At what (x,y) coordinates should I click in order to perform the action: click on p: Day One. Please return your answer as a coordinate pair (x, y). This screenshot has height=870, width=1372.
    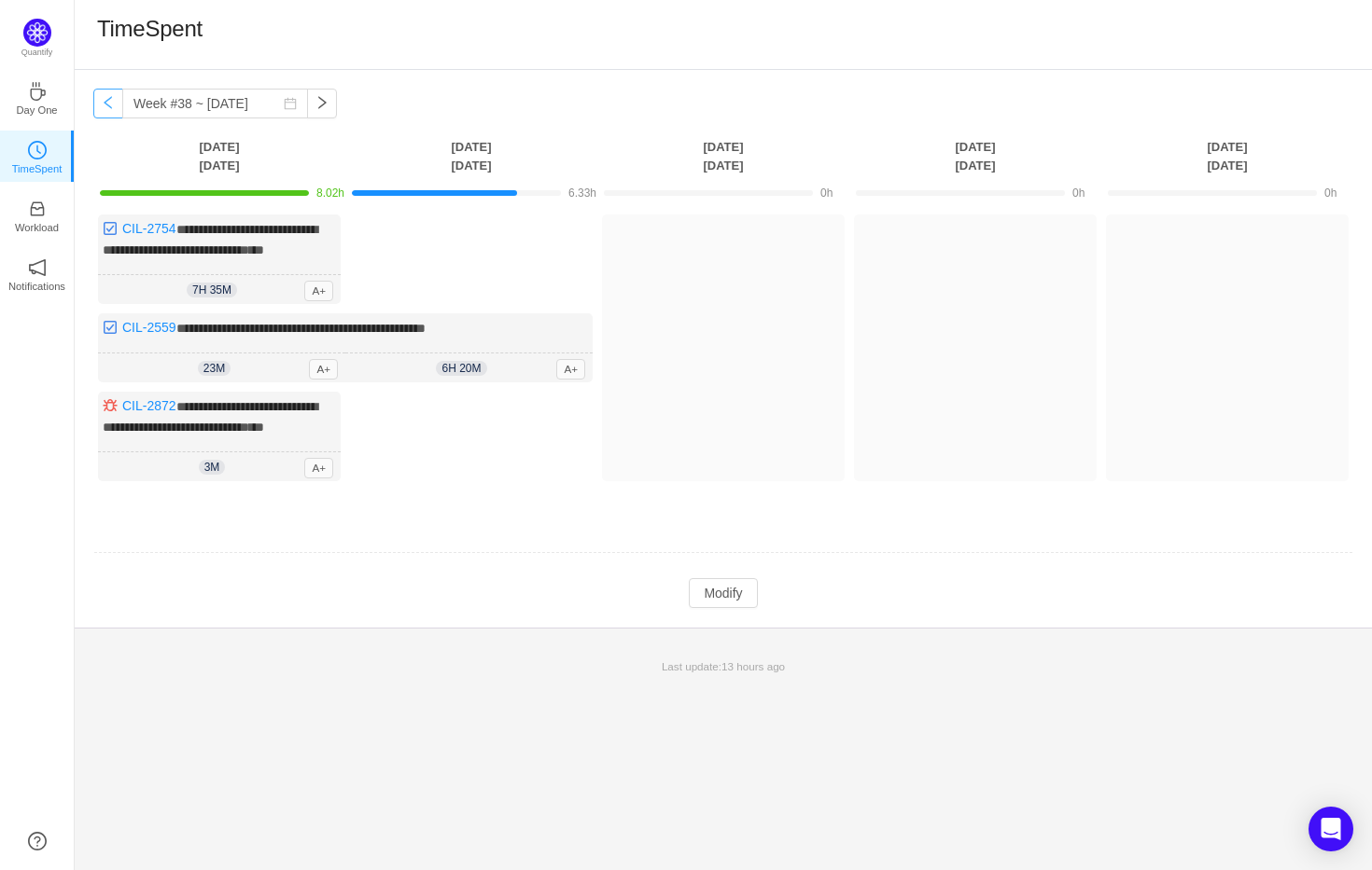
    Looking at the image, I should click on (36, 111).